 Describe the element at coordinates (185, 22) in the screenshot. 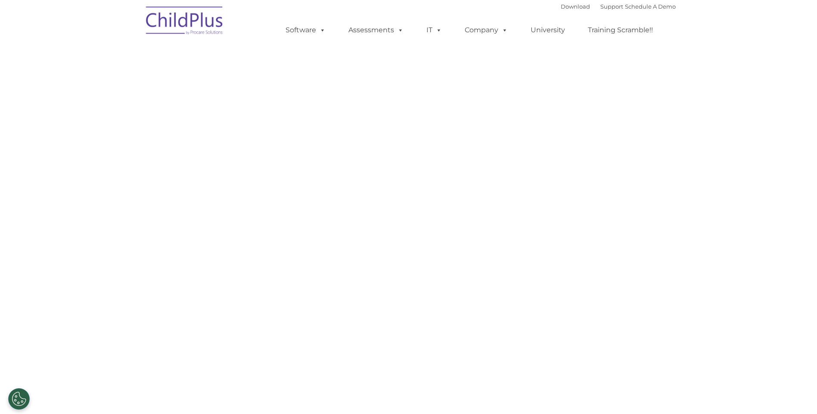

I see `img: ChildPlus by Procare Solutions` at that location.